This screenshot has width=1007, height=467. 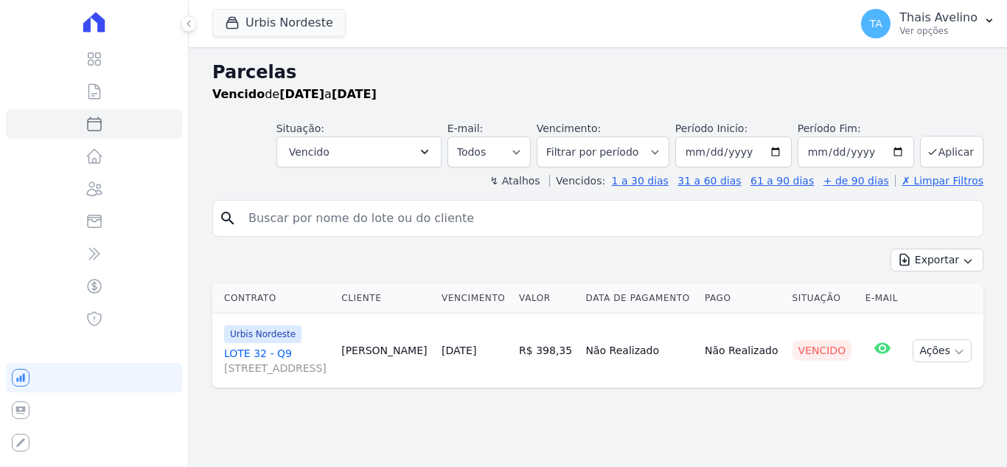 What do you see at coordinates (928, 24) in the screenshot?
I see `button: TA Thais Avelino Ver opções` at bounding box center [928, 24].